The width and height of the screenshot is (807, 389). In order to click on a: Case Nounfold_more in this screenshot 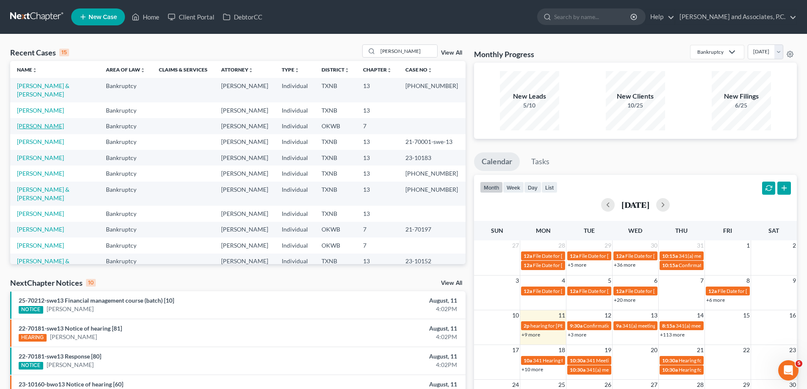, I will do `click(419, 69)`.